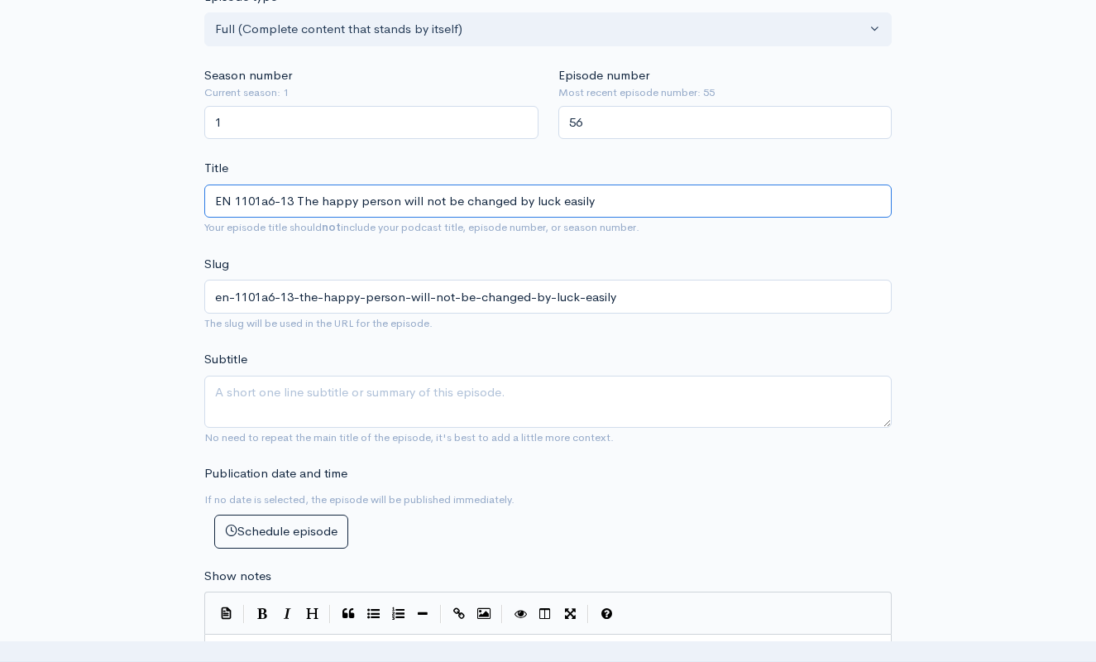 Image resolution: width=1096 pixels, height=662 pixels. Describe the element at coordinates (606, 614) in the screenshot. I see `button: Markdown Guide` at that location.